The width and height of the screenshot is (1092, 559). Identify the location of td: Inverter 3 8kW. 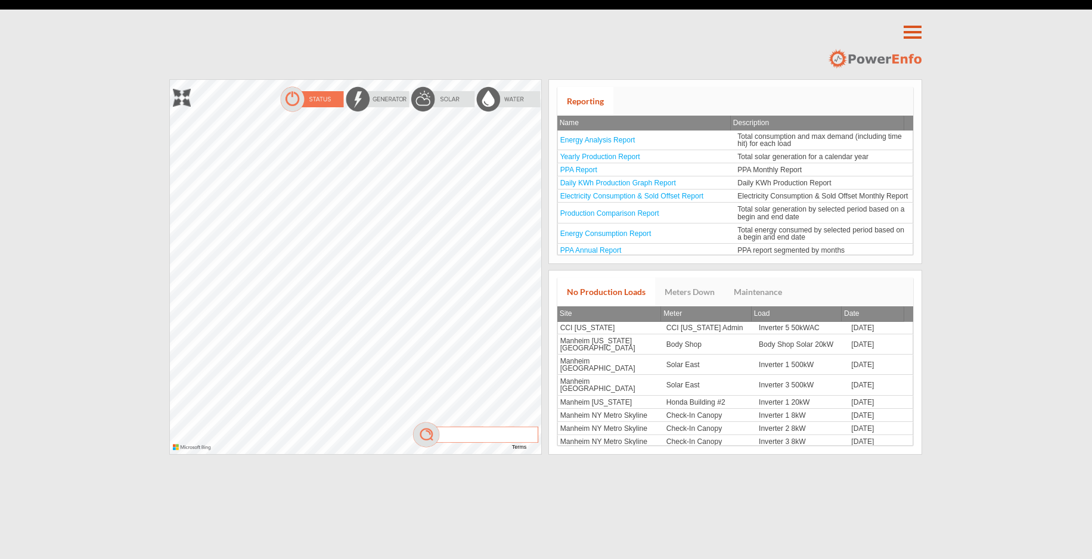
(803, 442).